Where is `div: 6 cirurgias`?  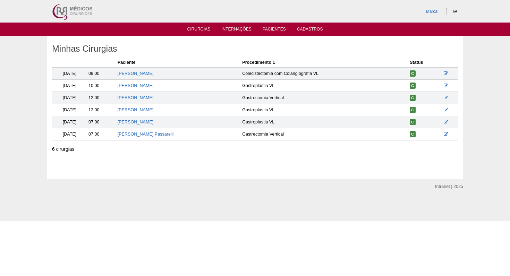 div: 6 cirurgias is located at coordinates (255, 149).